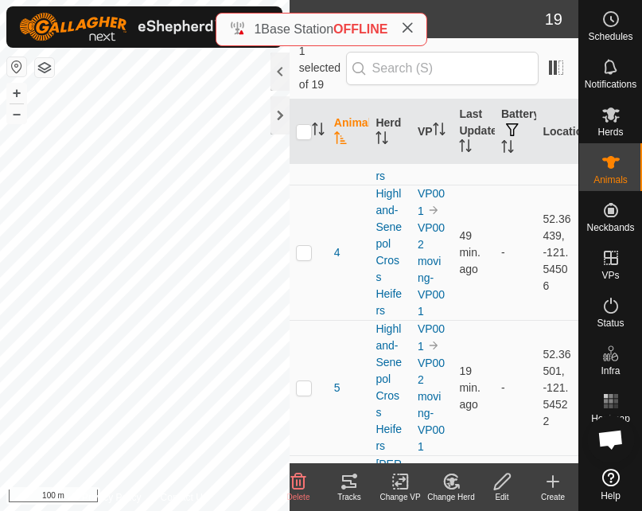 The width and height of the screenshot is (642, 511). What do you see at coordinates (610, 37) in the screenshot?
I see `span: Schedules` at bounding box center [610, 37].